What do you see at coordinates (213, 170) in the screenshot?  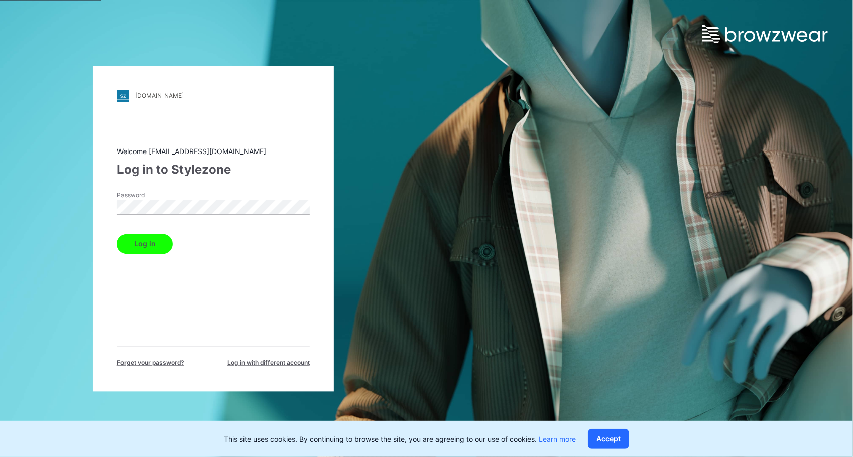 I see `div: Log in to Stylezone` at bounding box center [213, 170].